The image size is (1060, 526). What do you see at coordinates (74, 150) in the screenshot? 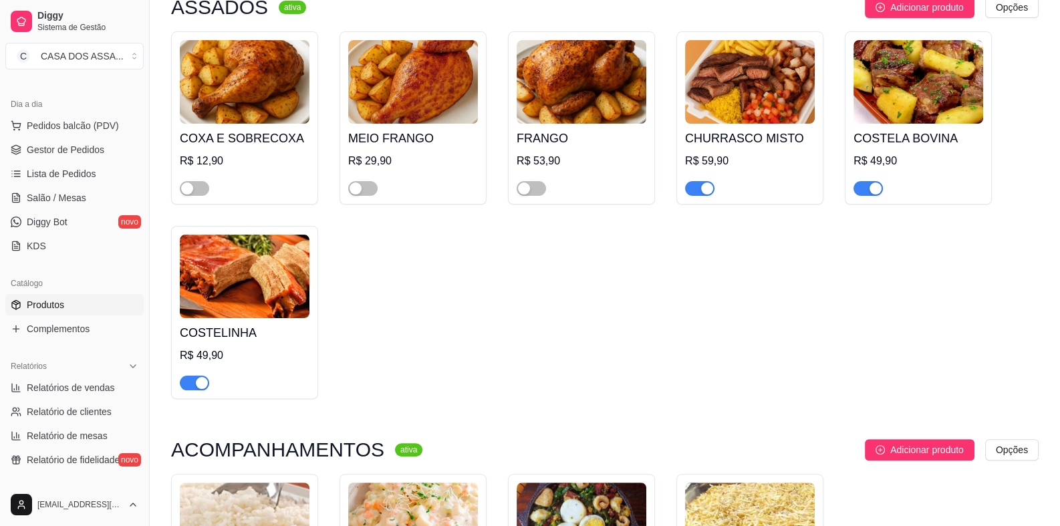
I see `a: Gestor de Pedidos` at bounding box center [74, 150].